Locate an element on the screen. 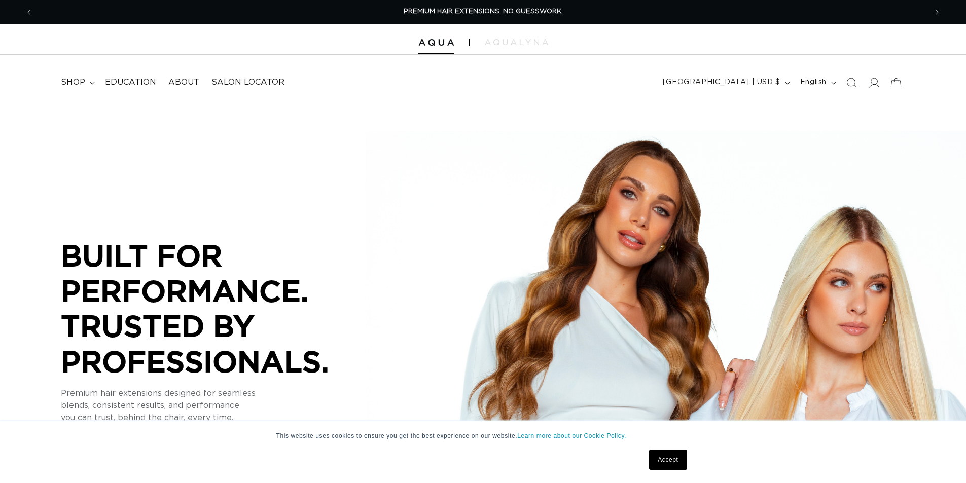 This screenshot has height=483, width=966. span: Education is located at coordinates (130, 82).